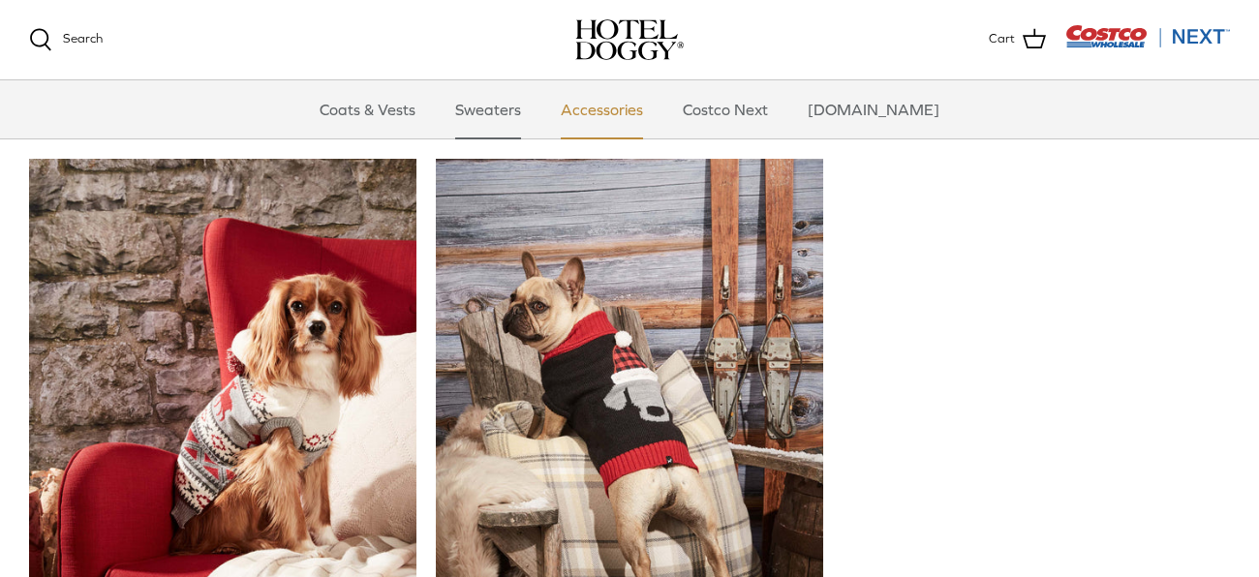 This screenshot has width=1259, height=577. Describe the element at coordinates (601, 109) in the screenshot. I see `a: Accessories` at that location.